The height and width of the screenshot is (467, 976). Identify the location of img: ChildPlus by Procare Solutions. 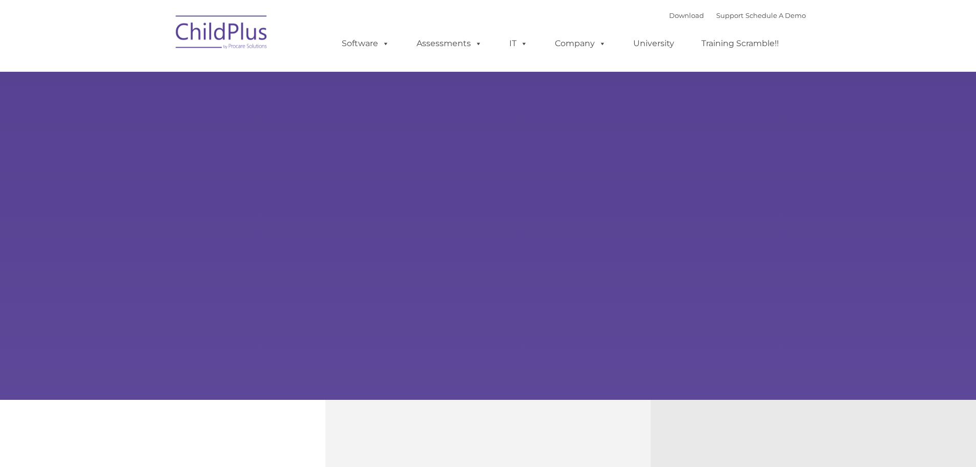
(222, 34).